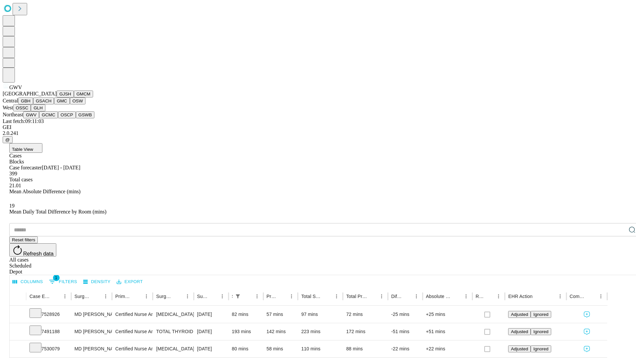 The image size is (636, 358). What do you see at coordinates (280, 331) in the screenshot?
I see `div: 142 mins` at bounding box center [280, 331].